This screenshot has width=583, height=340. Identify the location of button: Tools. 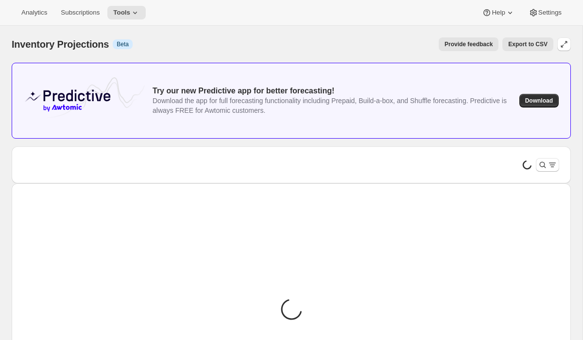
(126, 13).